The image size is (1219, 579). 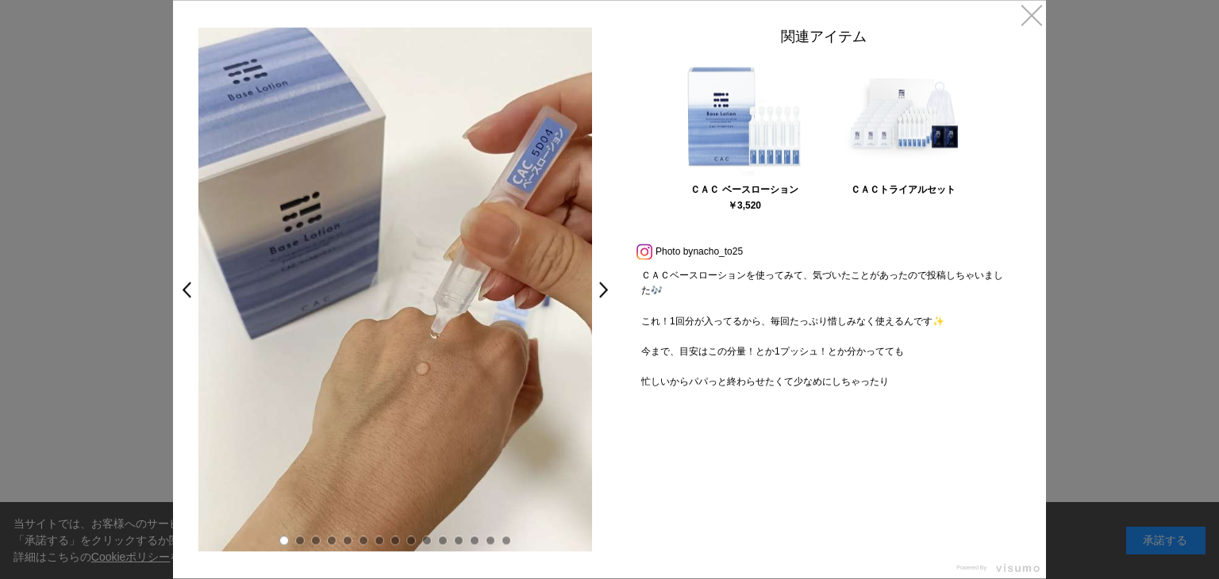 What do you see at coordinates (674, 252) in the screenshot?
I see `span: Photo by` at bounding box center [674, 252].